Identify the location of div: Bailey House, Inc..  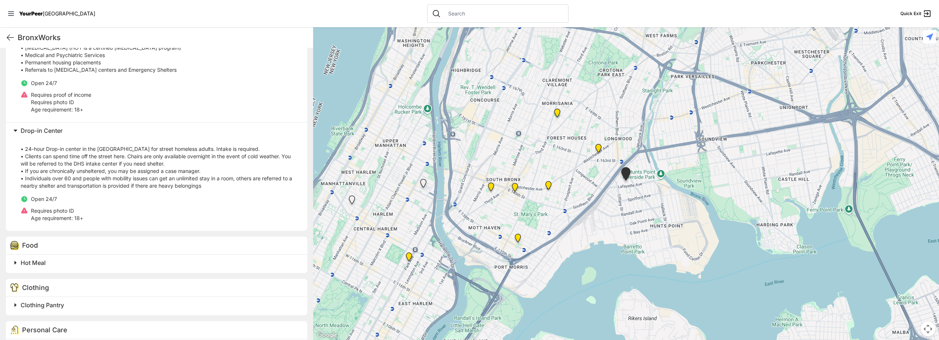
(409, 258).